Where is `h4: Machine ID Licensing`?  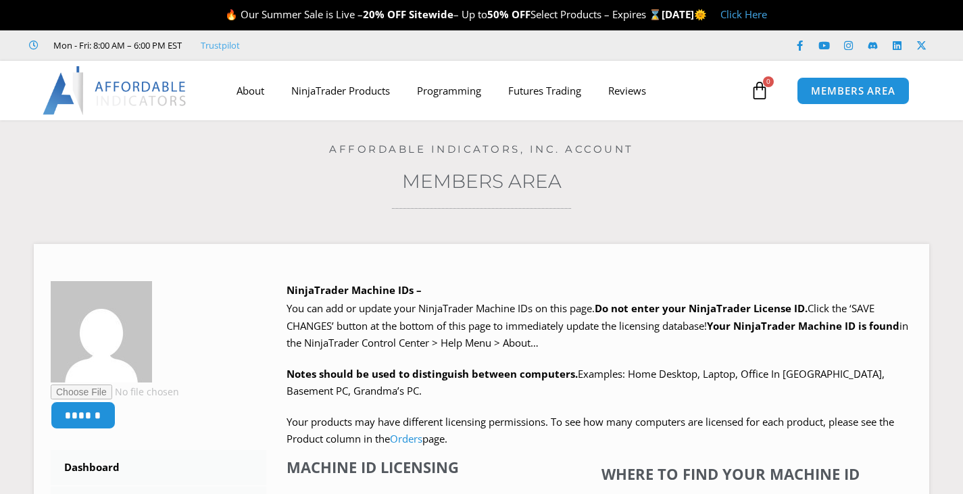 h4: Machine ID Licensing is located at coordinates (413, 467).